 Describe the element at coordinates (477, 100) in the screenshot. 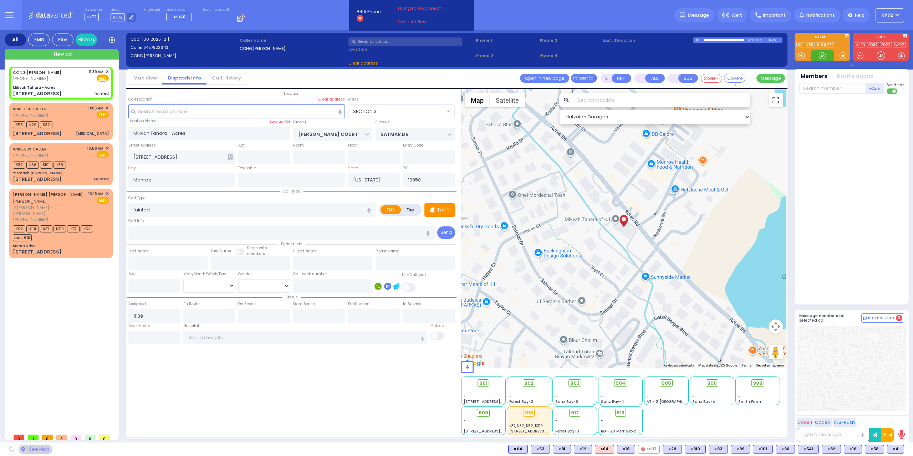

I see `button: Show street map` at that location.